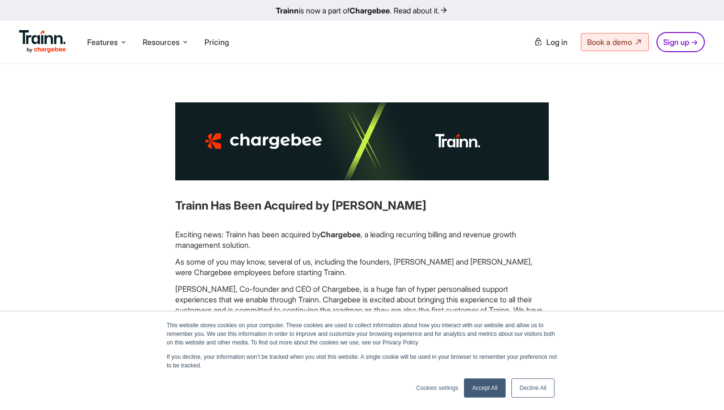 The image size is (724, 410). What do you see at coordinates (216, 42) in the screenshot?
I see `a: Pricing` at bounding box center [216, 42].